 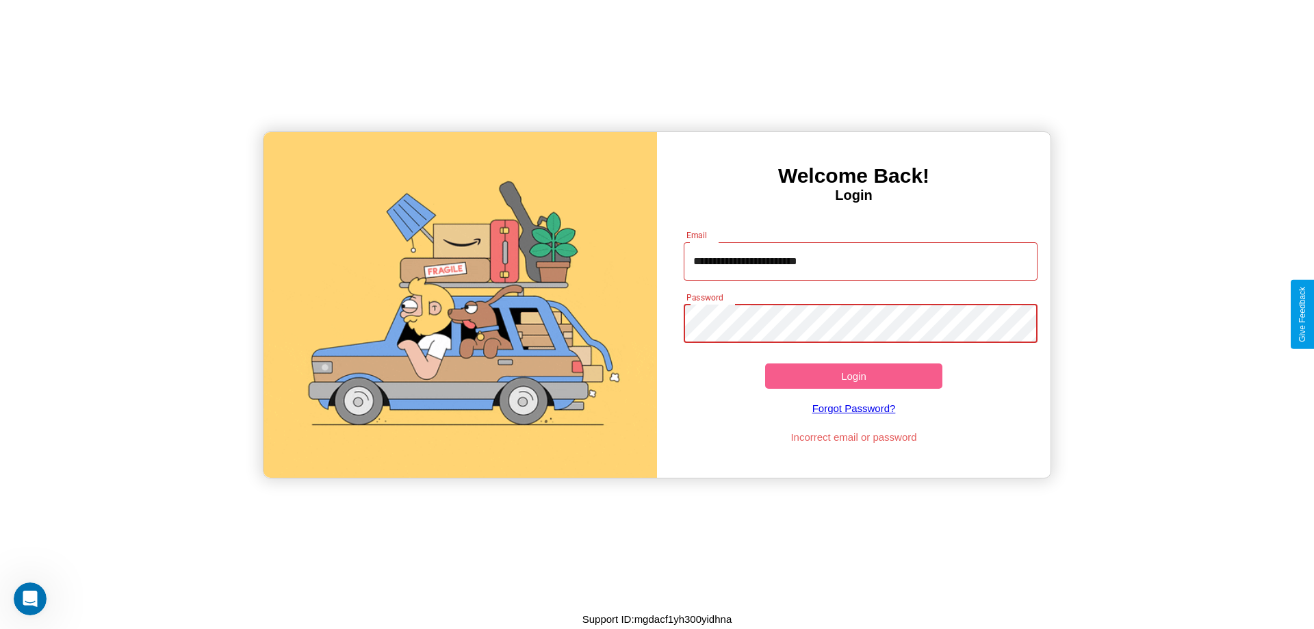 I want to click on h4: Login, so click(x=853, y=195).